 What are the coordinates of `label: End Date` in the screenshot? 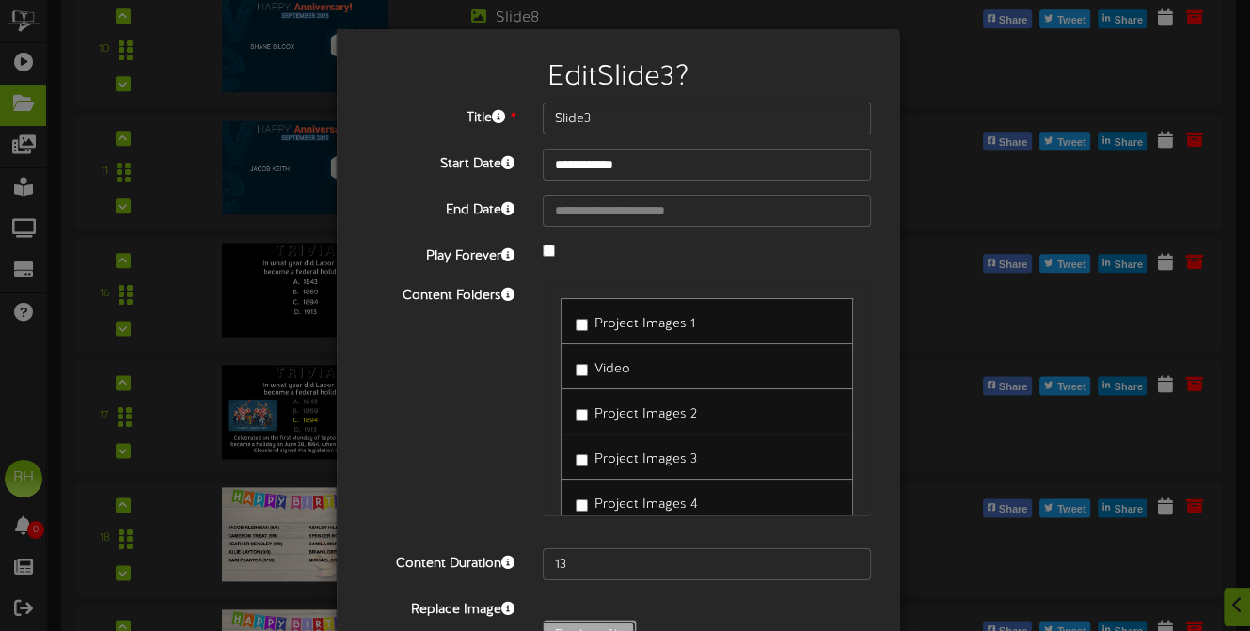 It's located at (439, 207).